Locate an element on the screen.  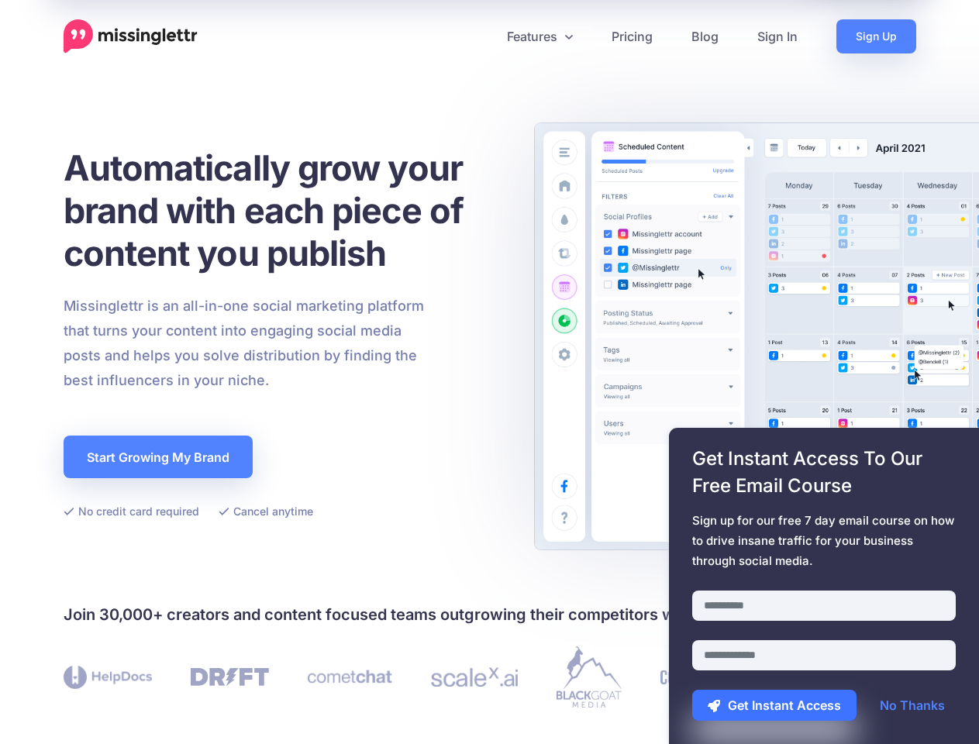
a: No Thanks is located at coordinates (912, 705).